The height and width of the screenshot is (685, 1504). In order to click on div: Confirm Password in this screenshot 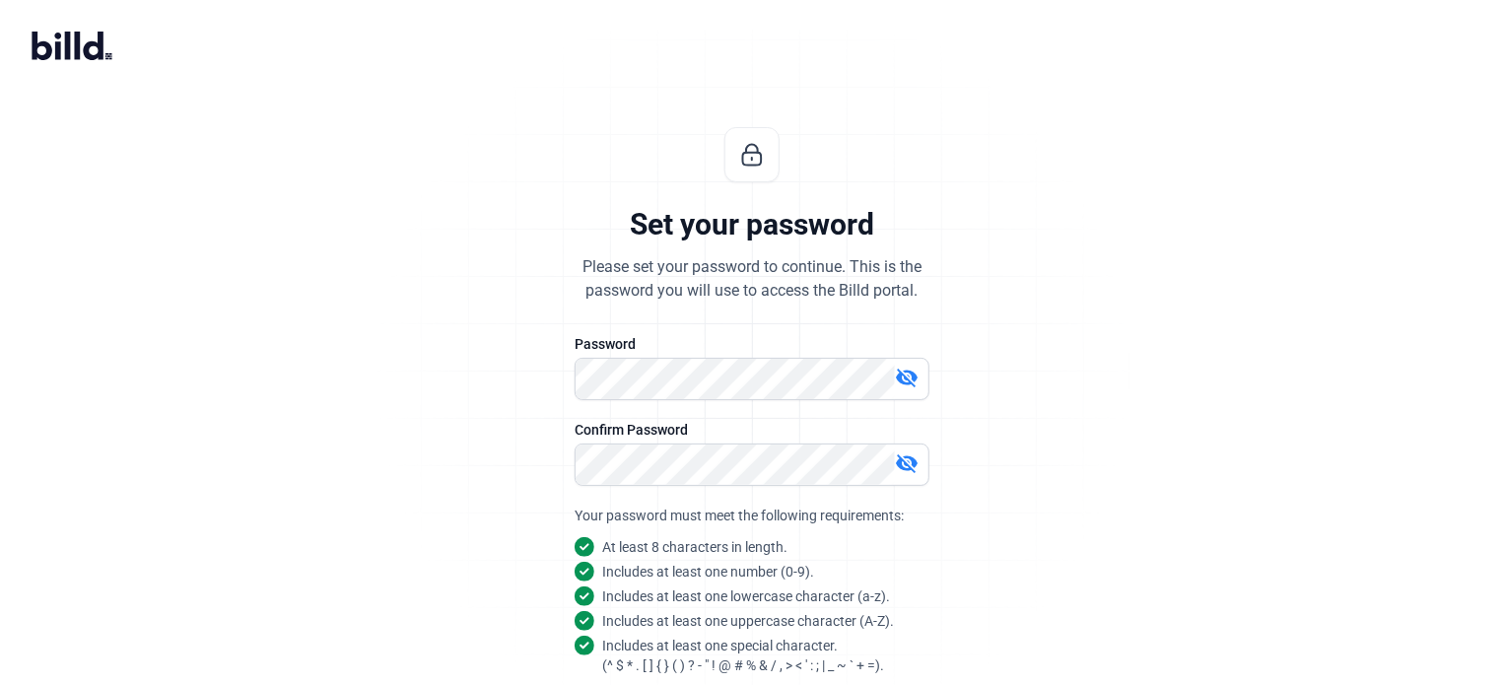, I will do `click(752, 430)`.